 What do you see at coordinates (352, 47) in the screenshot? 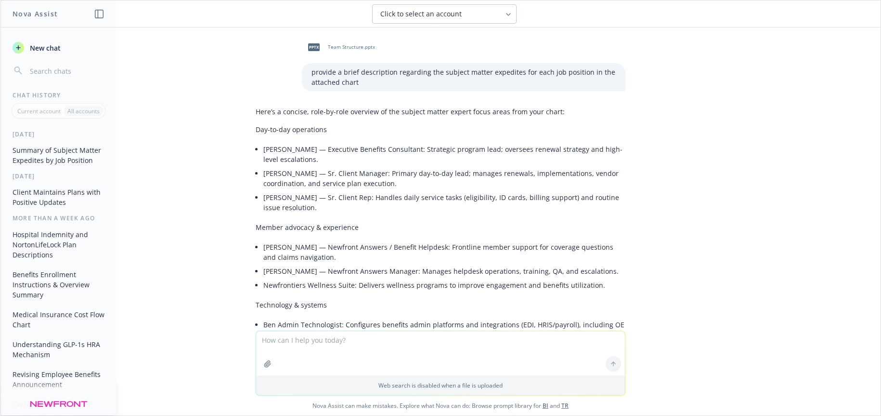
I see `span: Team Structure.pptx` at bounding box center [352, 47].